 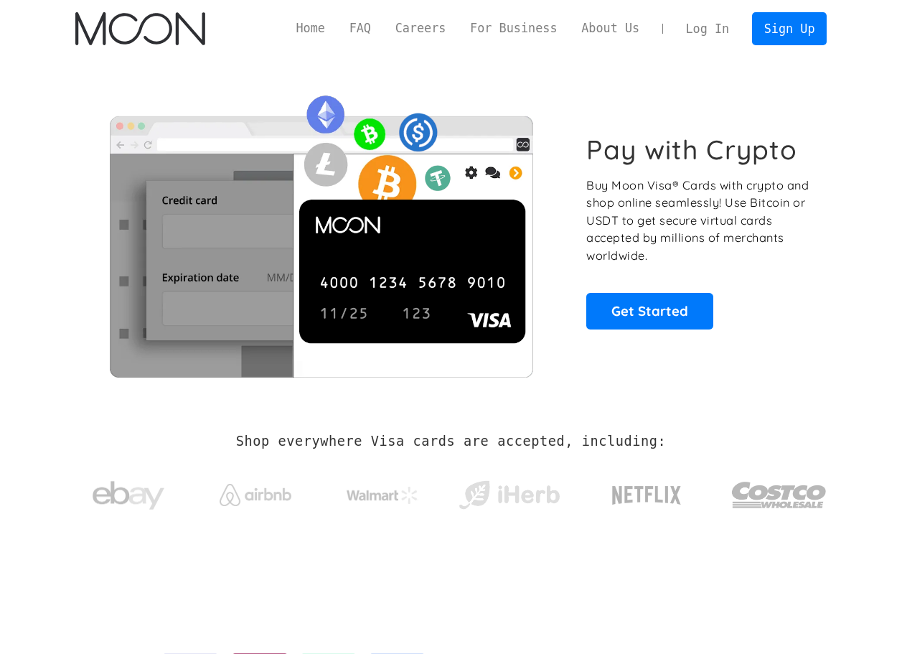 I want to click on a: About Us, so click(x=610, y=28).